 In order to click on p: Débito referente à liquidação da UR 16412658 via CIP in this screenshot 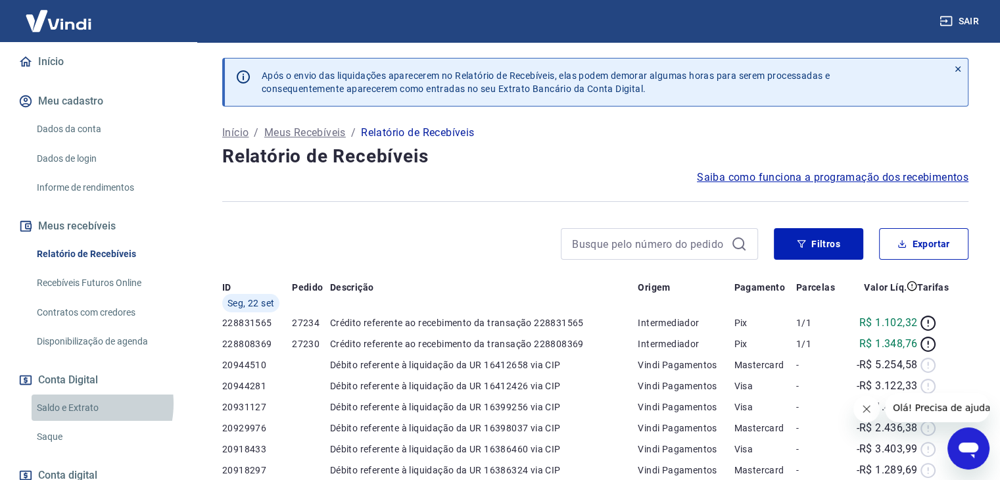, I will do `click(484, 365)`.